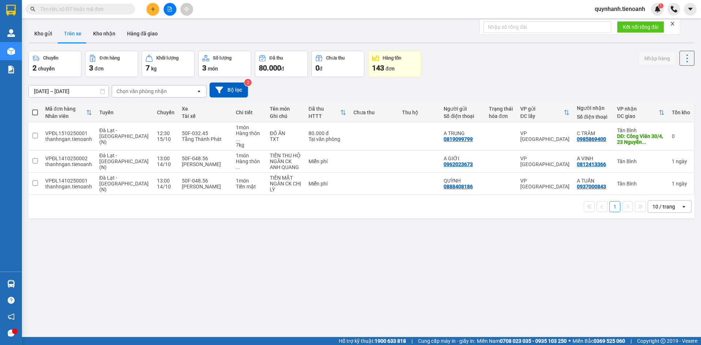  Describe the element at coordinates (593, 181) in the screenshot. I see `div: A TUẤN` at that location.